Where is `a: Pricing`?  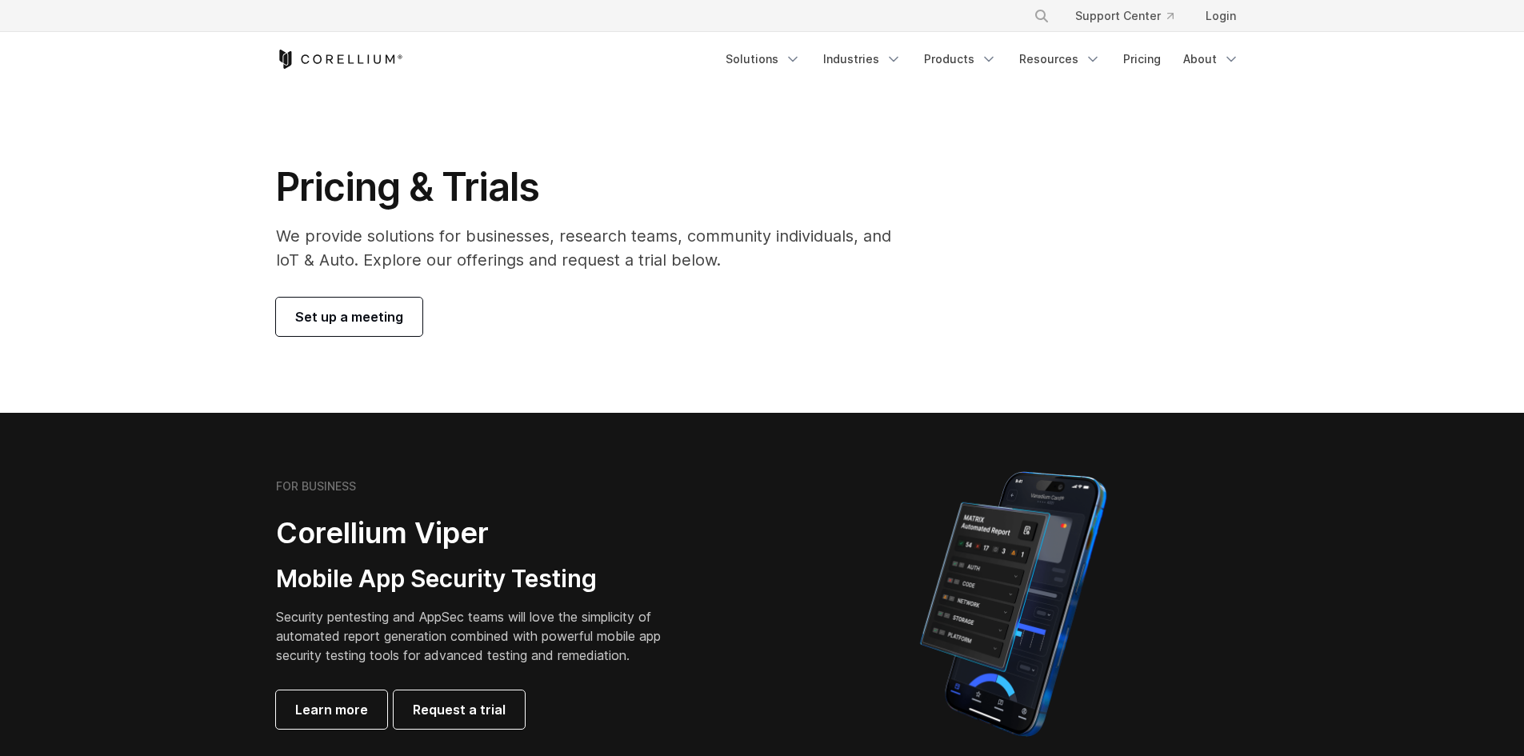 a: Pricing is located at coordinates (1142, 59).